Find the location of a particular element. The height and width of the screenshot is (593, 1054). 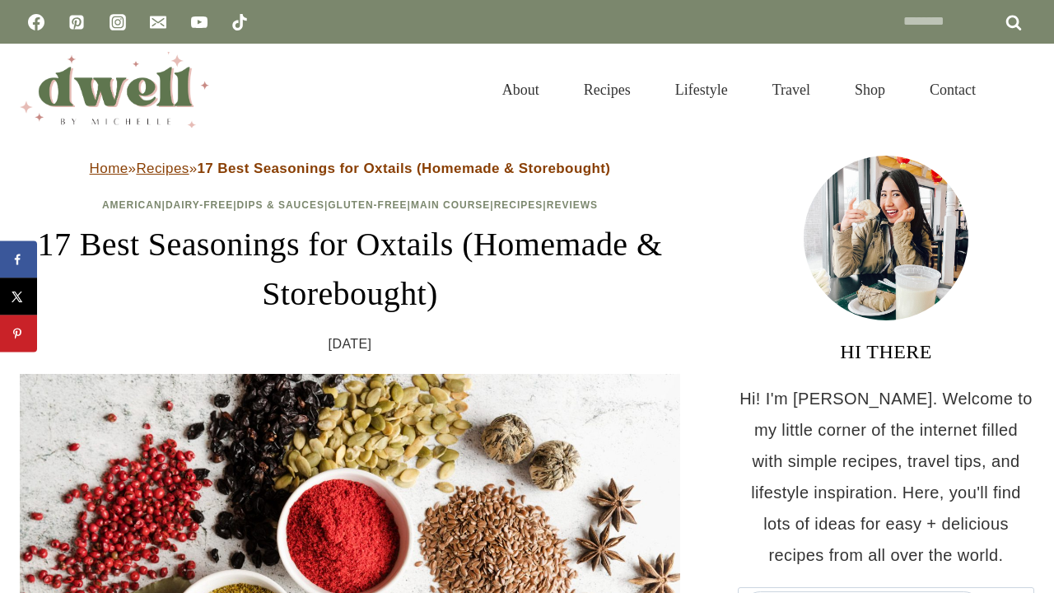

h3: HI THERE is located at coordinates (886, 352).